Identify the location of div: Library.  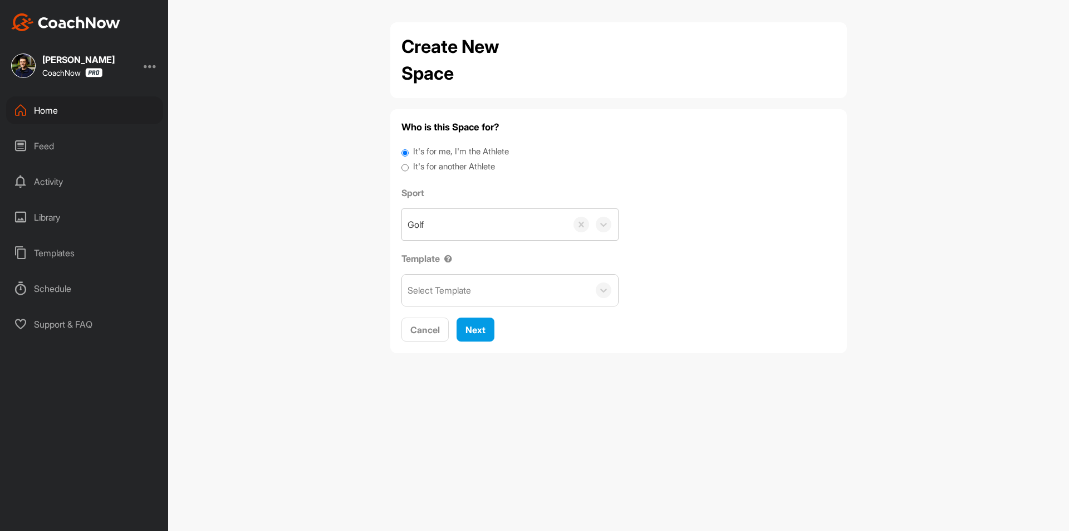
(85, 217).